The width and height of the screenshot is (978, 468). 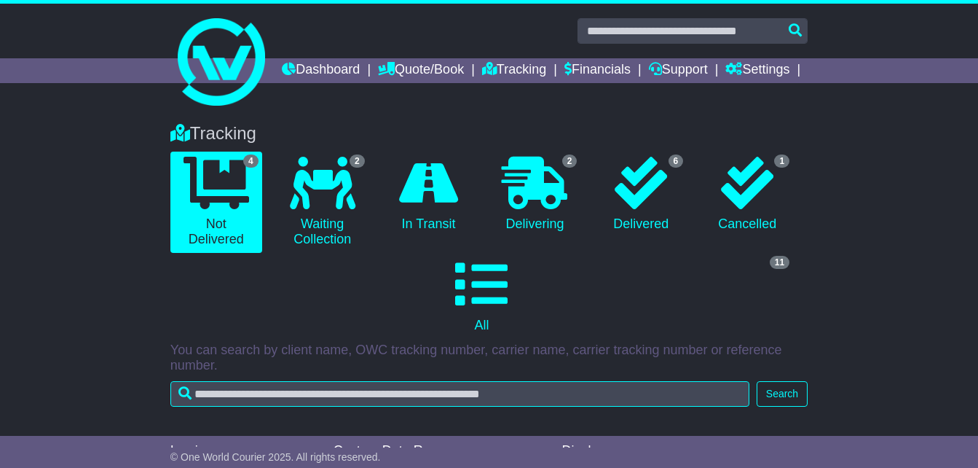 I want to click on a: Quote/Book, so click(x=421, y=71).